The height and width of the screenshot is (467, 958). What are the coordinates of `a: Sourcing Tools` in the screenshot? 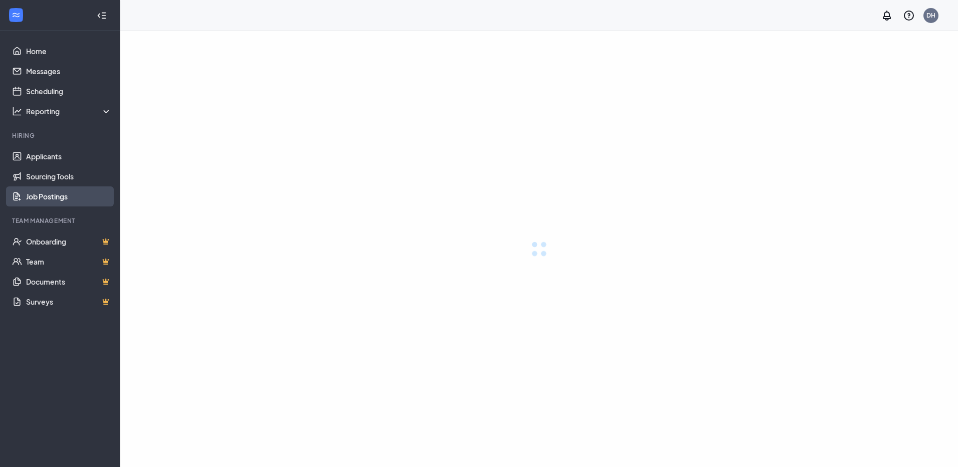 It's located at (69, 176).